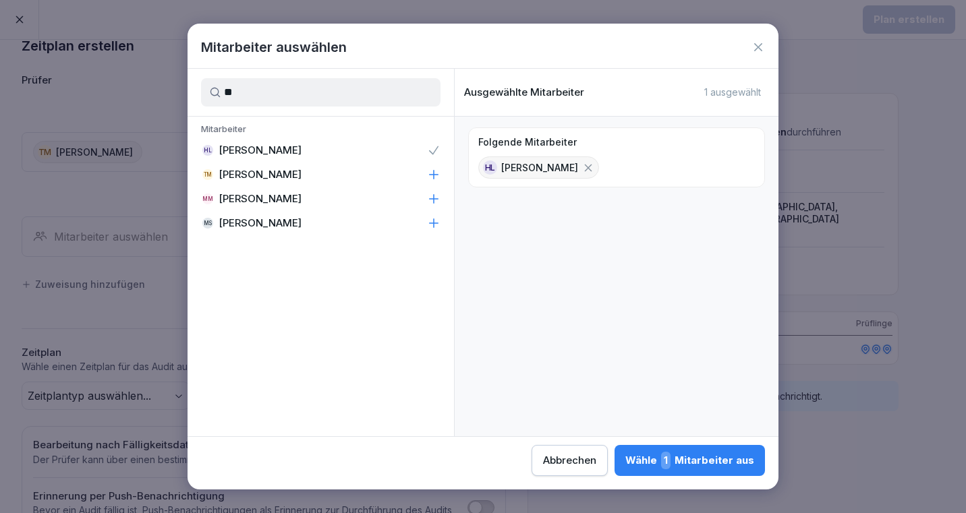 This screenshot has width=966, height=513. What do you see at coordinates (528, 142) in the screenshot?
I see `p: Folgende Mitarbeiter` at bounding box center [528, 142].